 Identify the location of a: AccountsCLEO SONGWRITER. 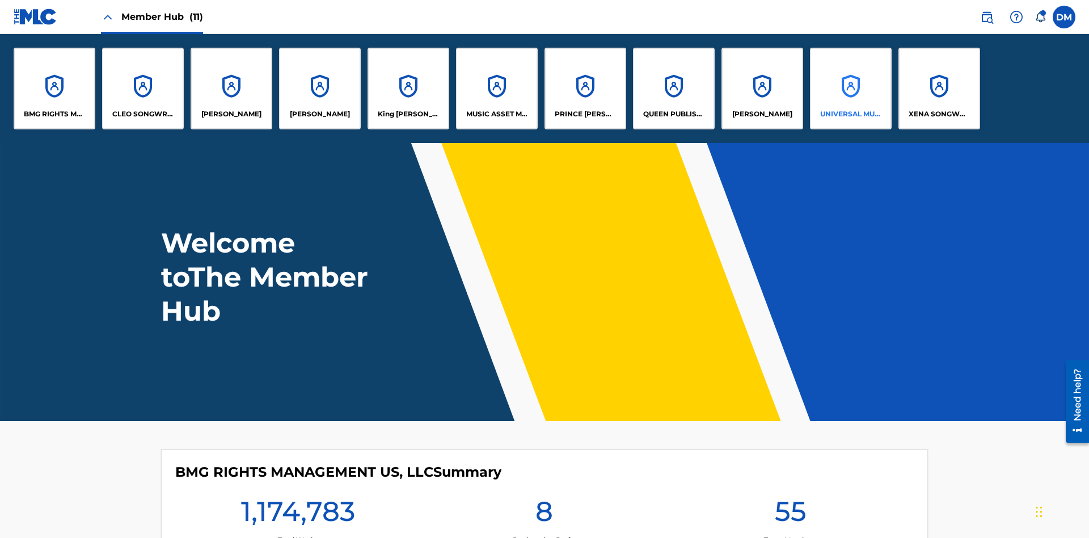
(143, 89).